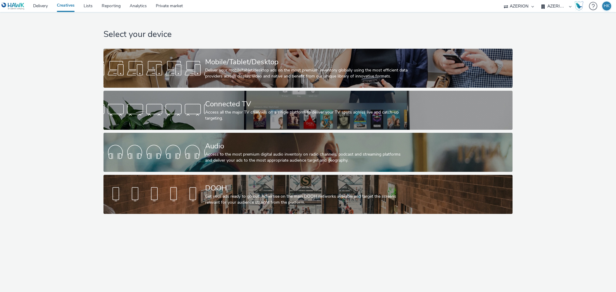  Describe the element at coordinates (607, 6) in the screenshot. I see `div: HK` at that location.